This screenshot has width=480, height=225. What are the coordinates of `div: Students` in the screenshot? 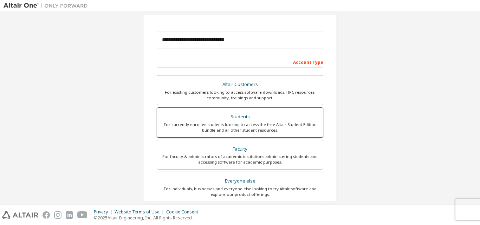 It's located at (240, 117).